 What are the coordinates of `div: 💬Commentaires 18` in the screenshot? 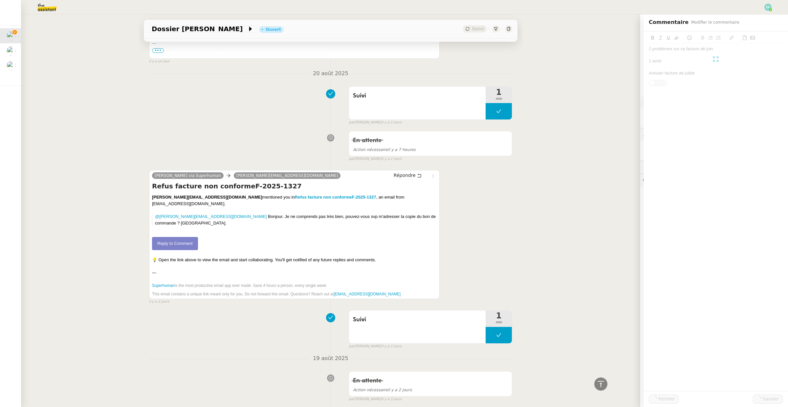 It's located at (714, 180).